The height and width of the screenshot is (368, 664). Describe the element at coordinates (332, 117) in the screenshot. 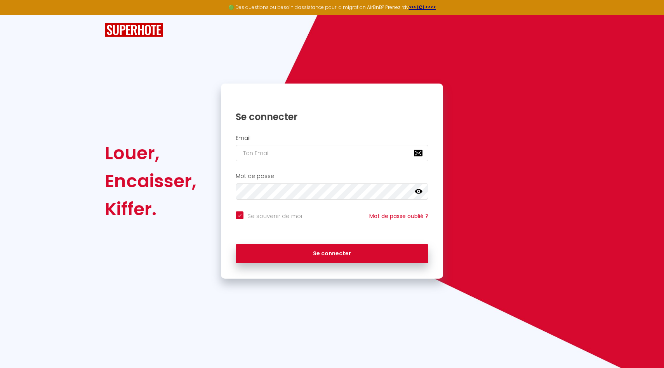

I see `h1: Se connecter` at that location.